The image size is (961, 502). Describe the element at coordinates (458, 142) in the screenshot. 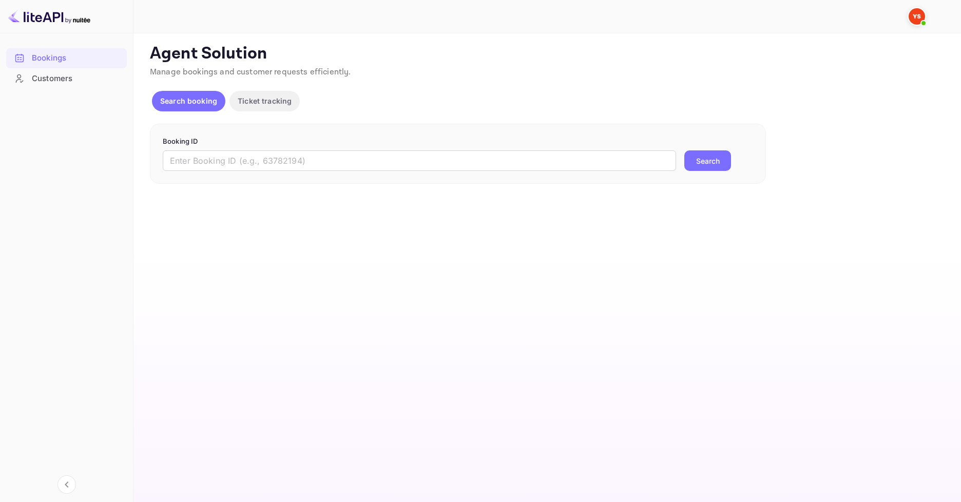

I see `p: Booking ID` at that location.